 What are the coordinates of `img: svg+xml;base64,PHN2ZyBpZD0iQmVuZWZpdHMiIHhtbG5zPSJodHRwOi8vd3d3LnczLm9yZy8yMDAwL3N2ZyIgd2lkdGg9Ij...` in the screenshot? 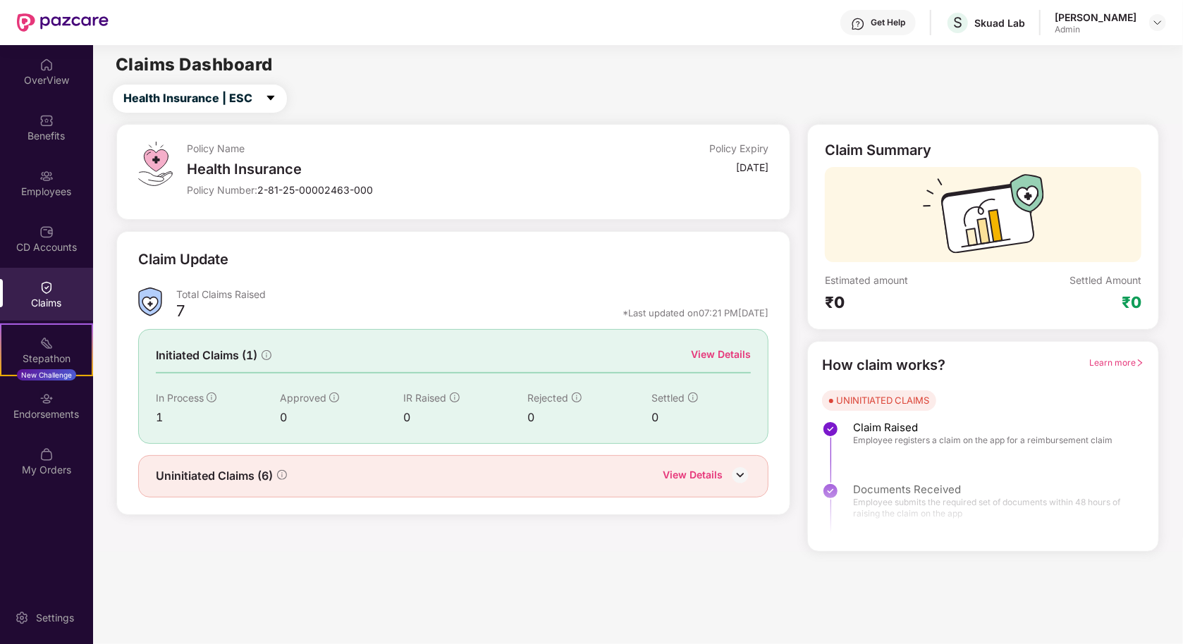 It's located at (47, 121).